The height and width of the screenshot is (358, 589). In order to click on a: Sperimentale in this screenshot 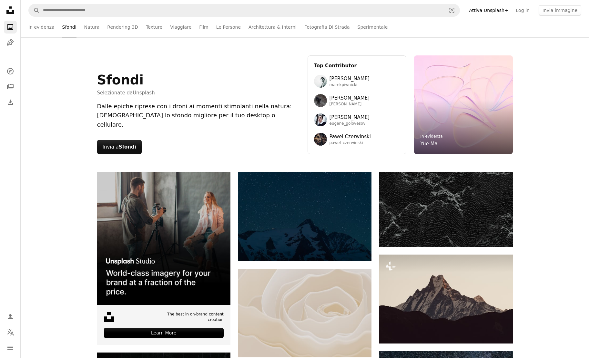, I will do `click(373, 27)`.